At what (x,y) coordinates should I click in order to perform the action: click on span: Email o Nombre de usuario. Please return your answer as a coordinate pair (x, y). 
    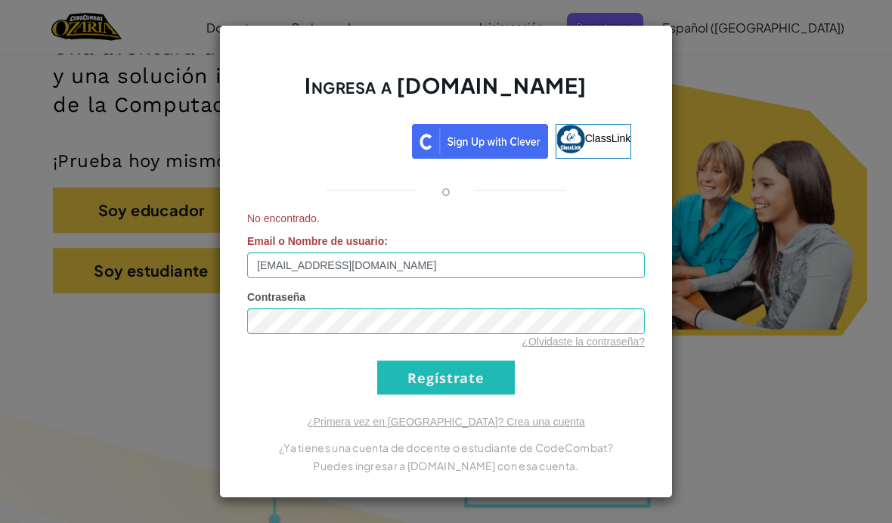
    Looking at the image, I should click on (315, 241).